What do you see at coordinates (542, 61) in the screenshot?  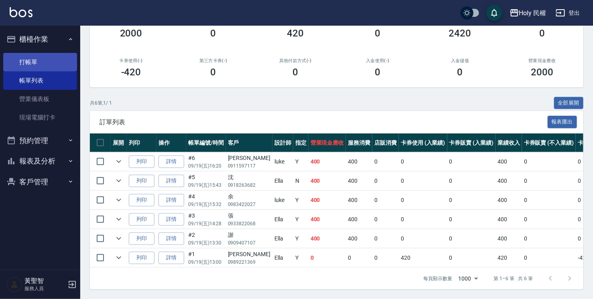 I see `h2: 營業現金應收` at bounding box center [542, 61].